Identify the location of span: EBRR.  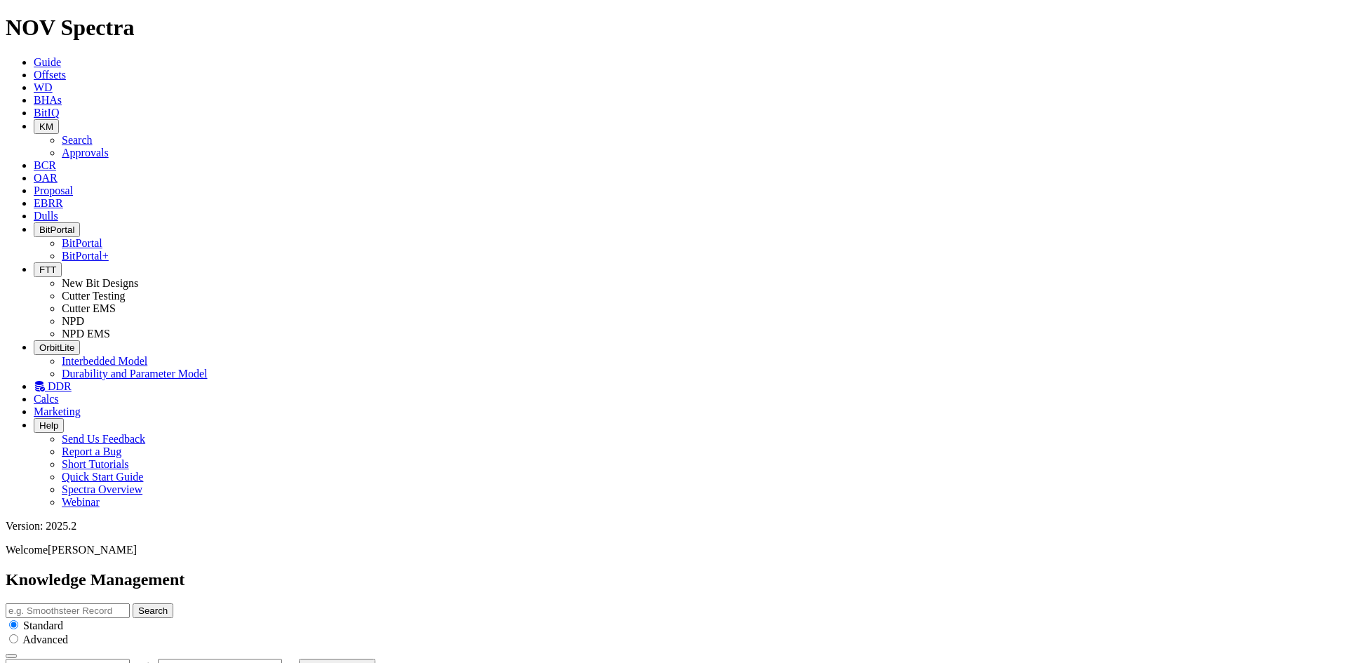
(48, 203).